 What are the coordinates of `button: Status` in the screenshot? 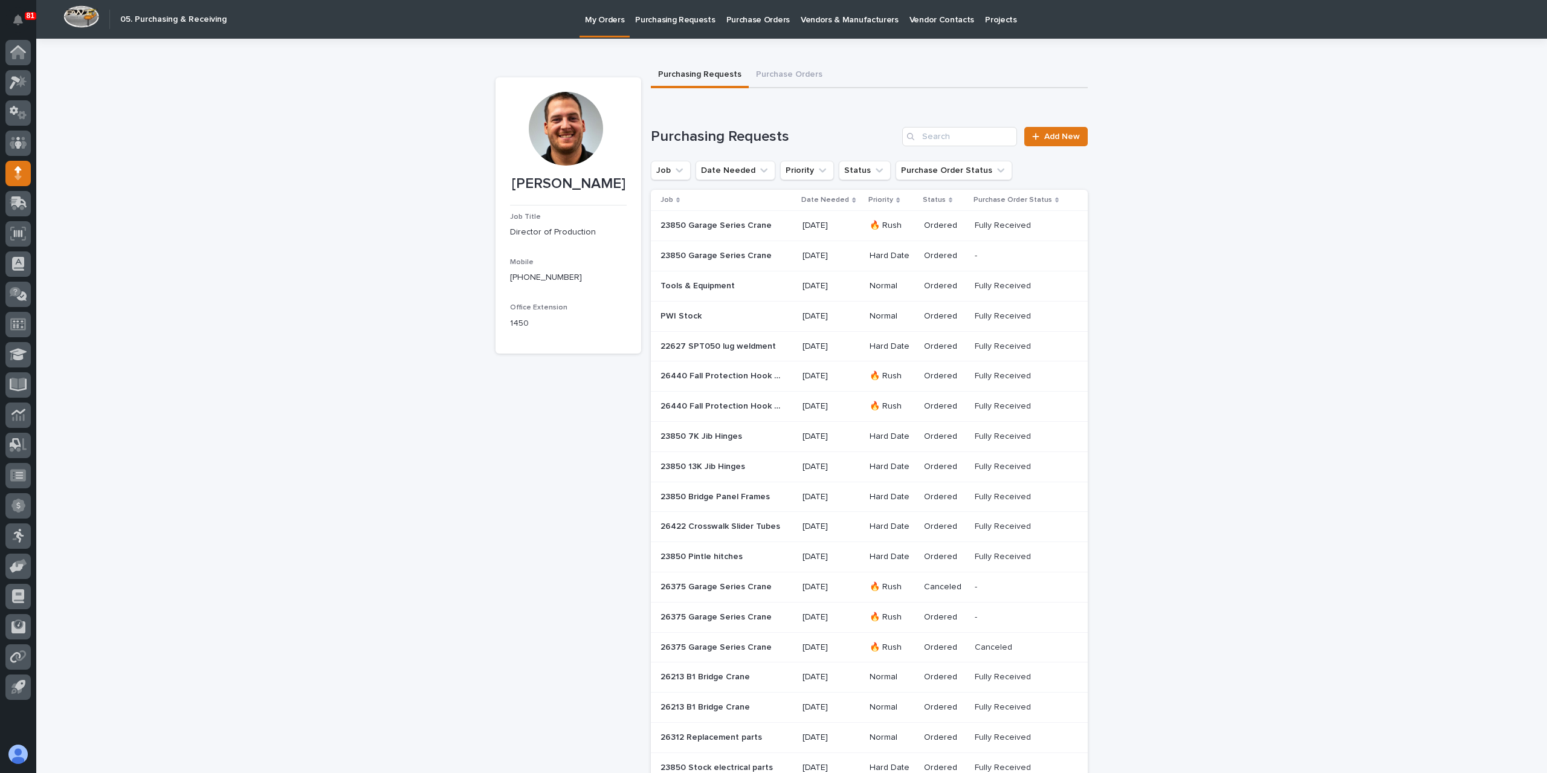 It's located at (865, 170).